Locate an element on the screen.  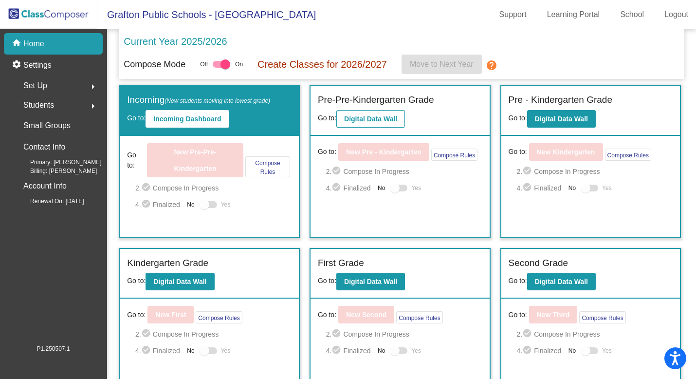
span: Set Up is located at coordinates (35, 86).